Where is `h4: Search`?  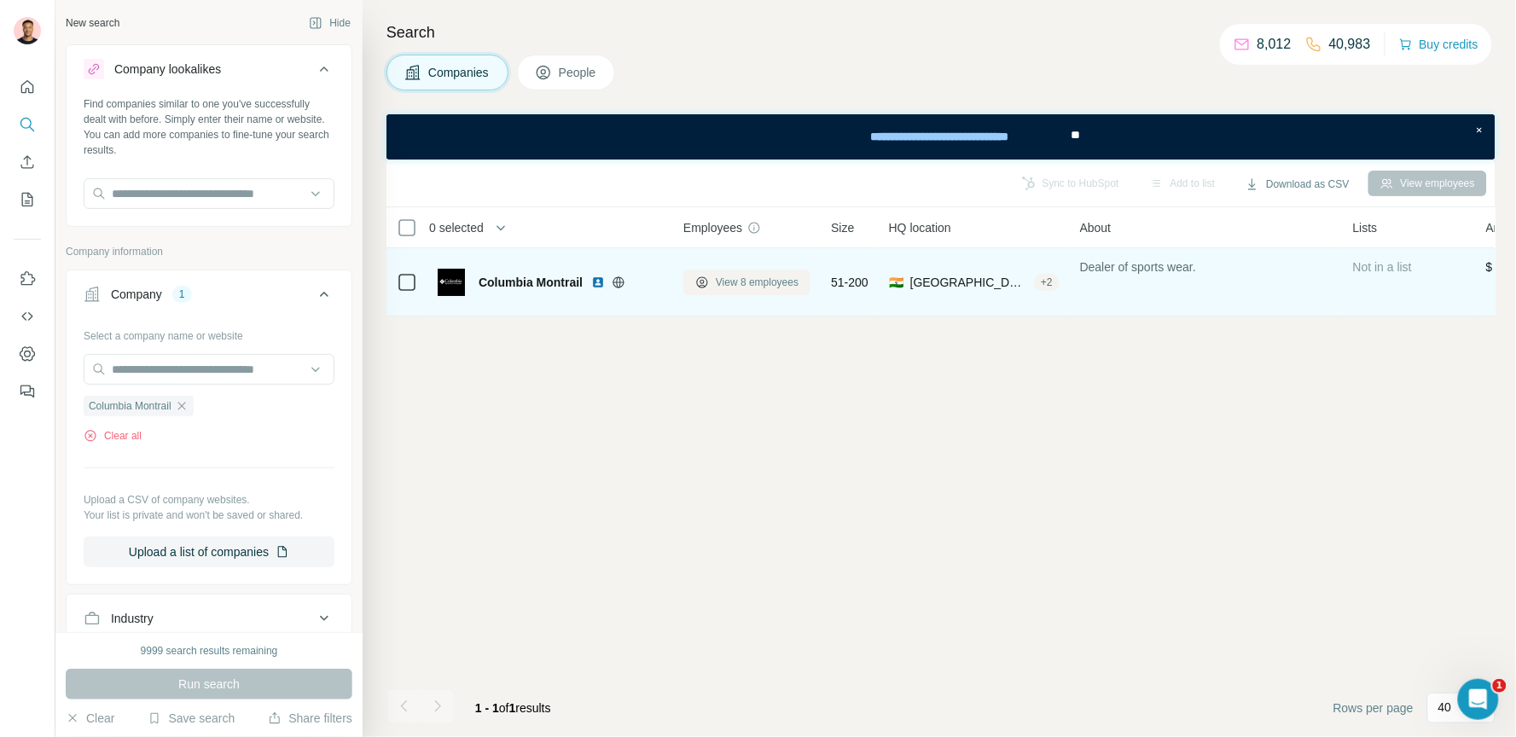
h4: Search is located at coordinates (941, 32).